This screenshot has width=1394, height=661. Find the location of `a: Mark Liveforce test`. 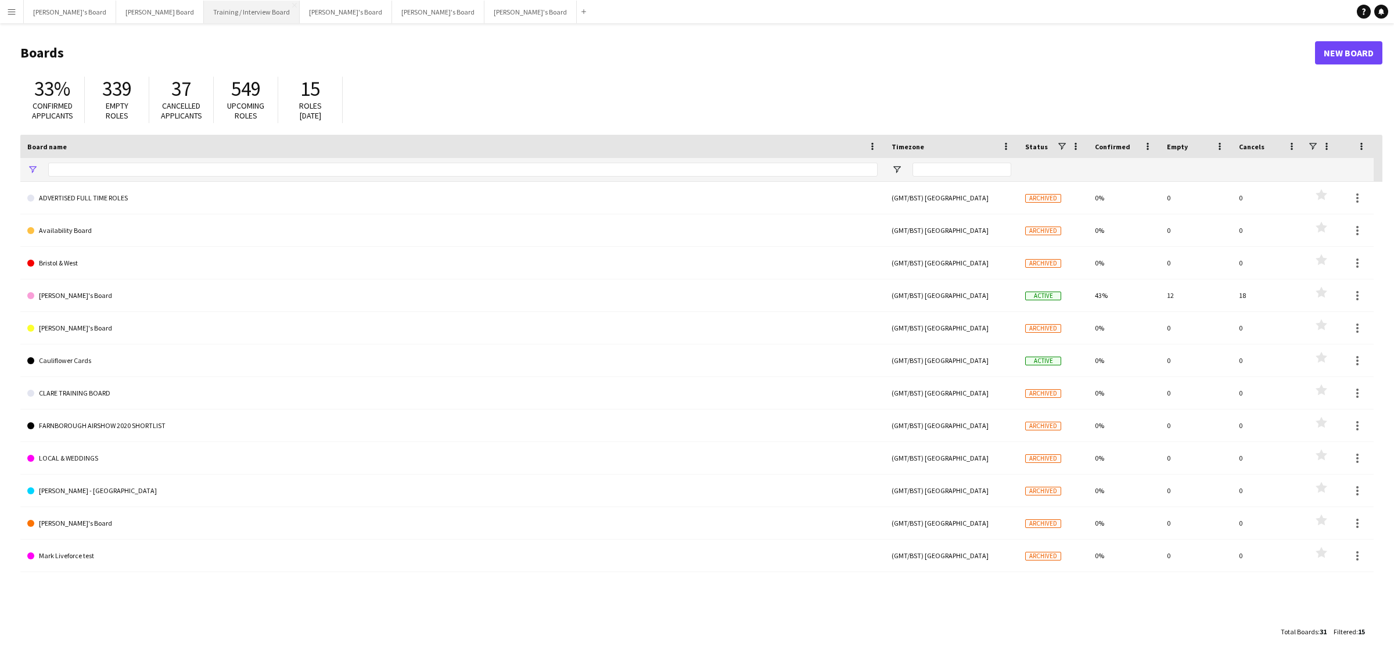

a: Mark Liveforce test is located at coordinates (453, 556).